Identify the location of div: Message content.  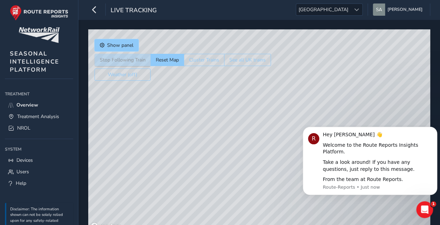
(77, 32).